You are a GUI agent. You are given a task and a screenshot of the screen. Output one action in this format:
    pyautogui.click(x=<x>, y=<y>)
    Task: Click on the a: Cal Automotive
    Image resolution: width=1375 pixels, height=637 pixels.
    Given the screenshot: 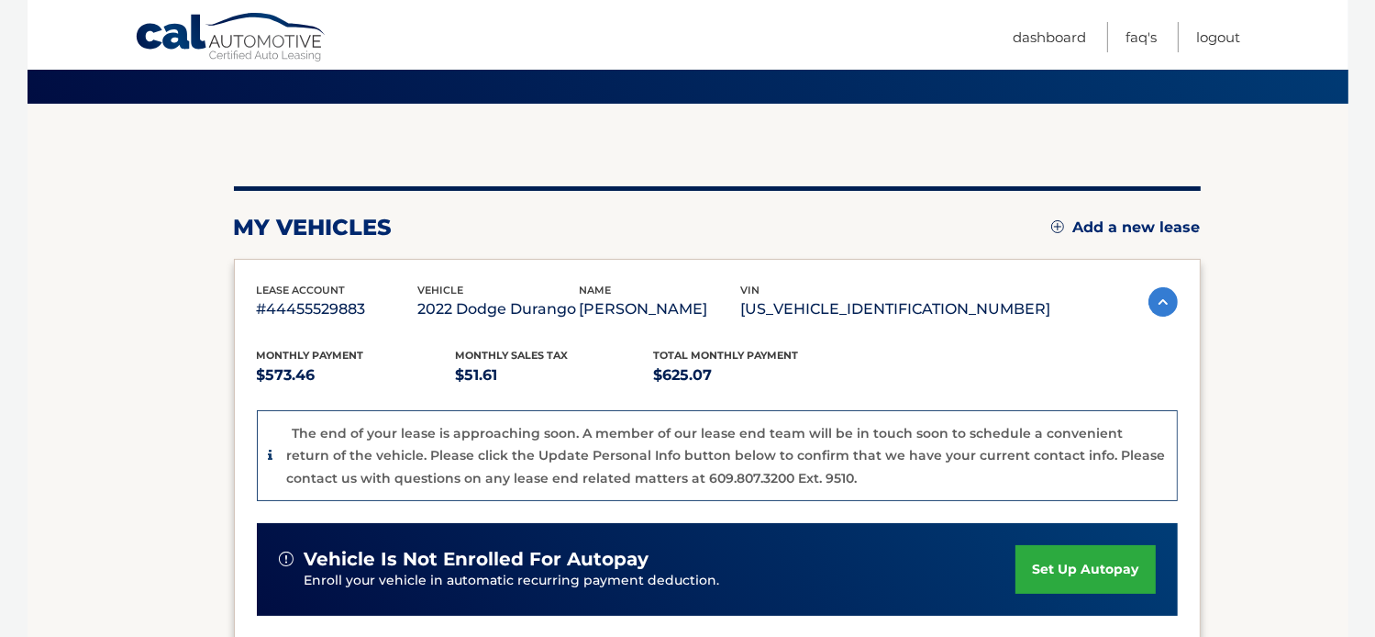 What is the action you would take?
    pyautogui.click(x=231, y=39)
    